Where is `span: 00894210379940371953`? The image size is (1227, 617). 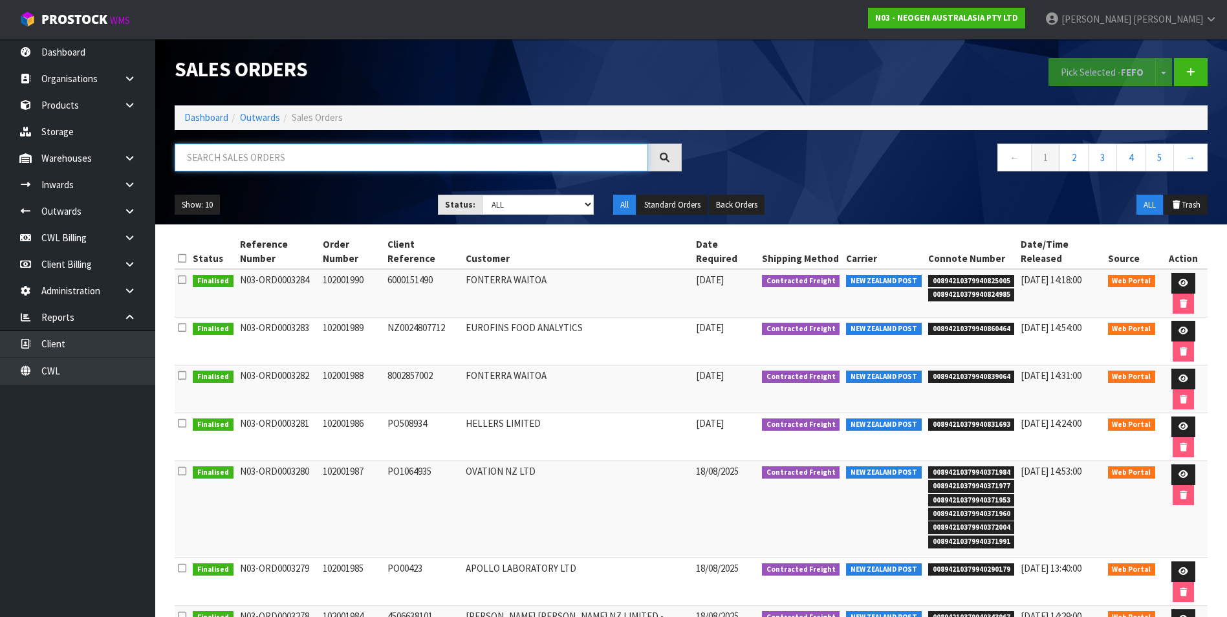 span: 00894210379940371953 is located at coordinates (972, 501).